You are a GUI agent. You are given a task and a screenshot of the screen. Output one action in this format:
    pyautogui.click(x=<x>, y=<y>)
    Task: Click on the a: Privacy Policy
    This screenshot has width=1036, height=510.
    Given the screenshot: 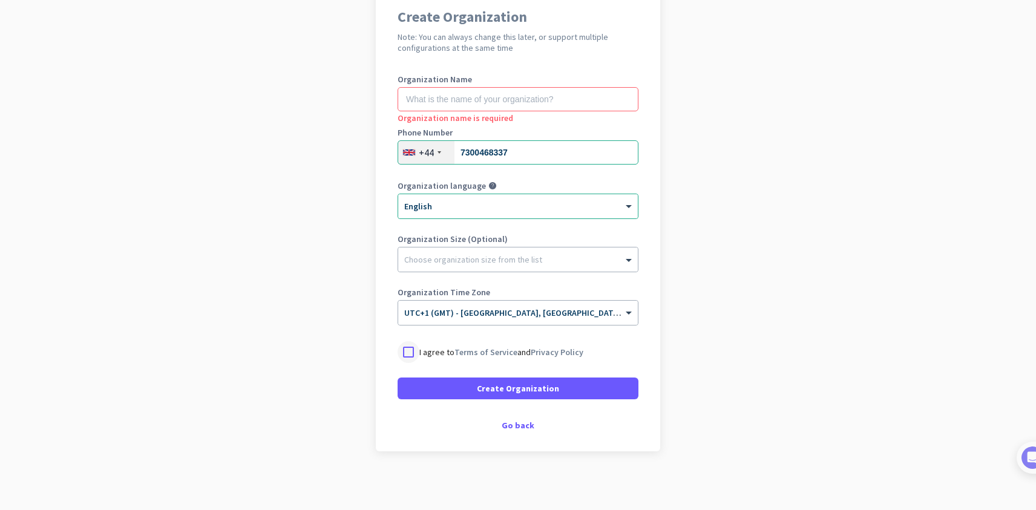 What is the action you would take?
    pyautogui.click(x=557, y=352)
    